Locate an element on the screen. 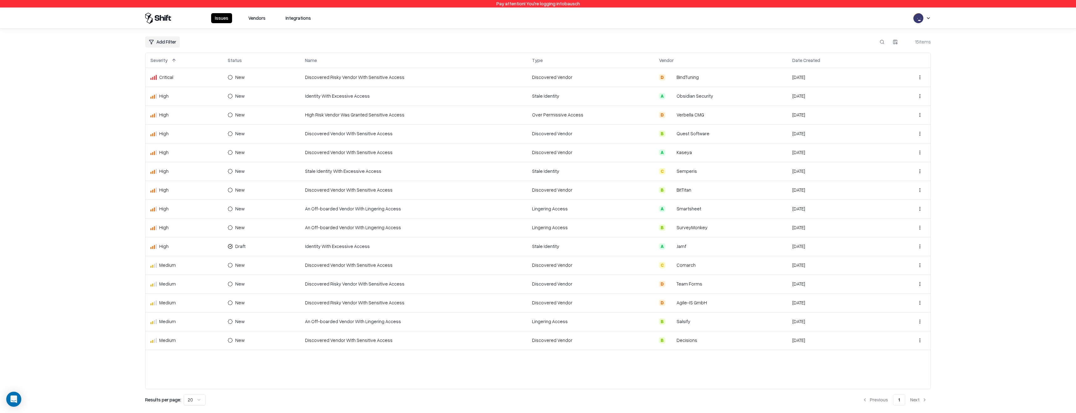 The height and width of the screenshot is (413, 1076). div: Jamf is located at coordinates (681, 246).